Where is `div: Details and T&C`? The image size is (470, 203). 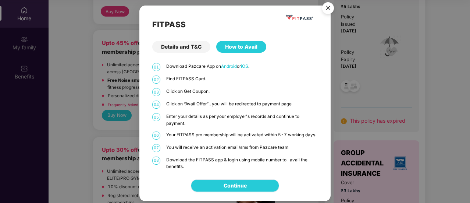
div: Details and T&C is located at coordinates (181, 47).